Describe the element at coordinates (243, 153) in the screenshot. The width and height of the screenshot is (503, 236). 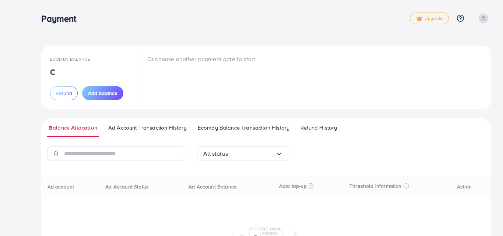
I see `div: Search for option` at that location.